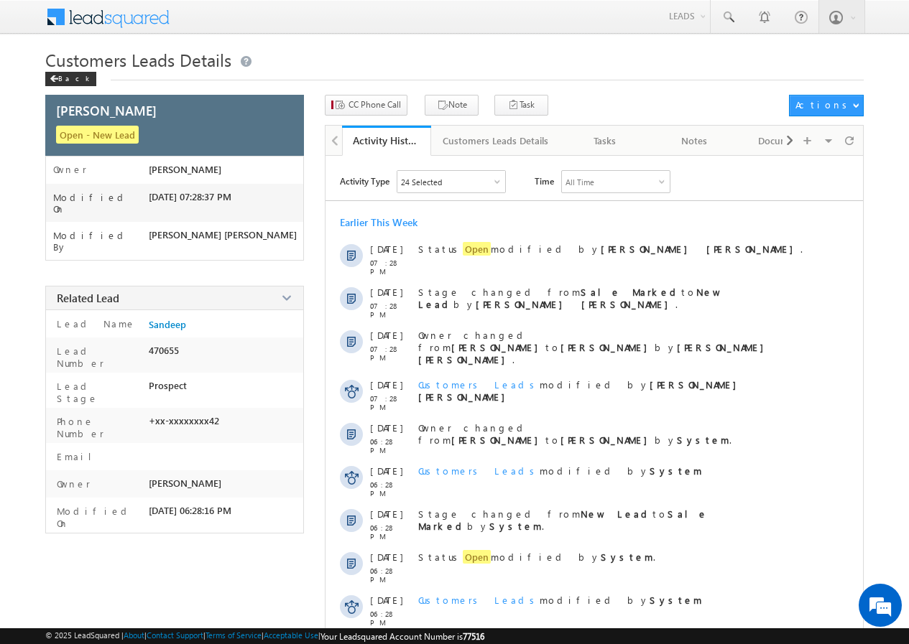 This screenshot has height=644, width=909. I want to click on span: Sandeep, so click(167, 325).